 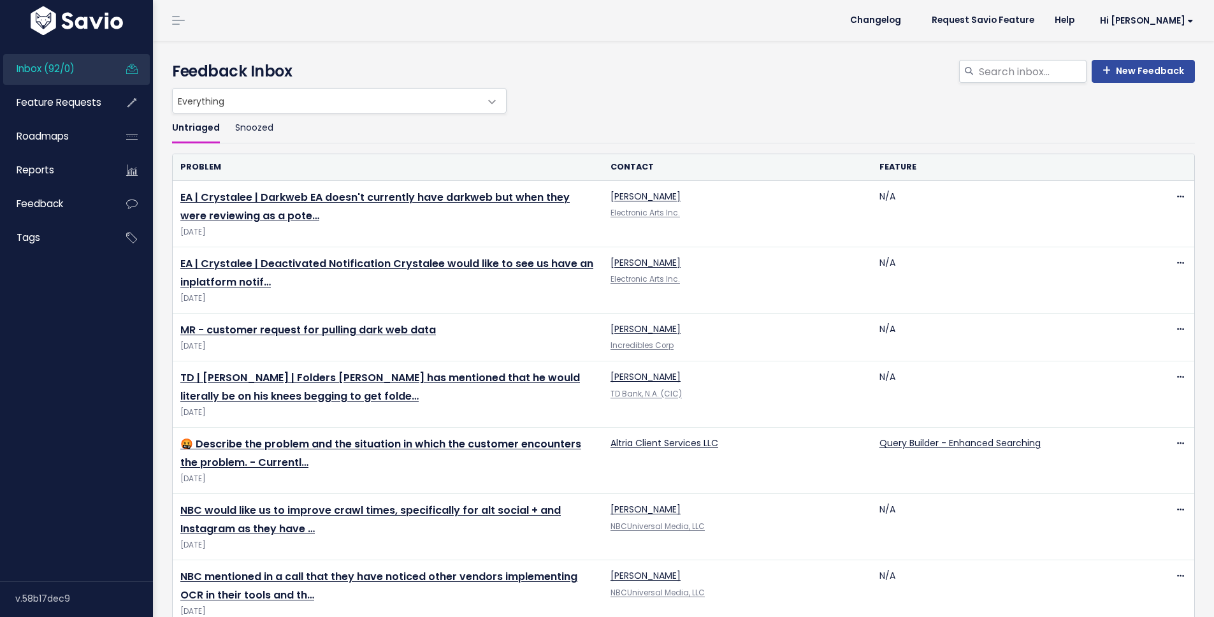 What do you see at coordinates (379, 586) in the screenshot?
I see `a: NBC mentioned in a call that they have noticed other vendors implementing OCR in their tools and th…` at bounding box center [379, 586].